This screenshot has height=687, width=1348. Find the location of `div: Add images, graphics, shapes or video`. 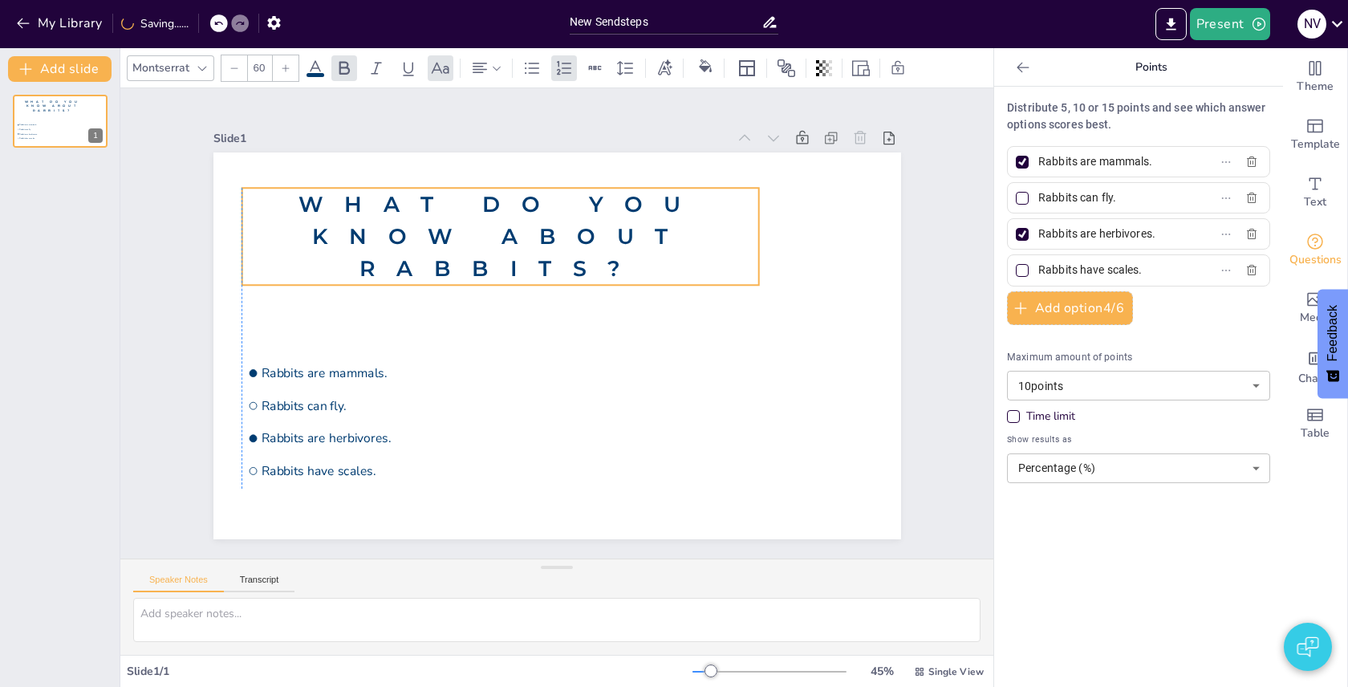

div: Add images, graphics, shapes or video is located at coordinates (1315, 308).